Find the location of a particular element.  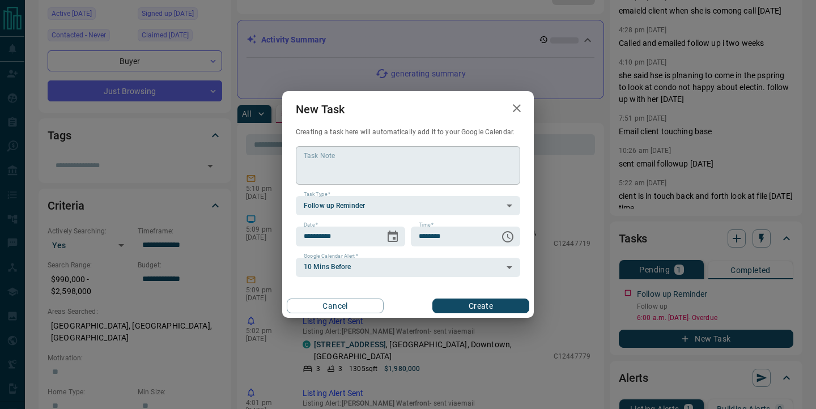

button: Cancel is located at coordinates (335, 306).